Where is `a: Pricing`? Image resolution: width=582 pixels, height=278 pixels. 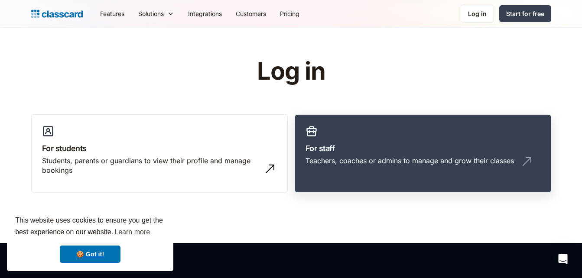
a: Pricing is located at coordinates (289, 13).